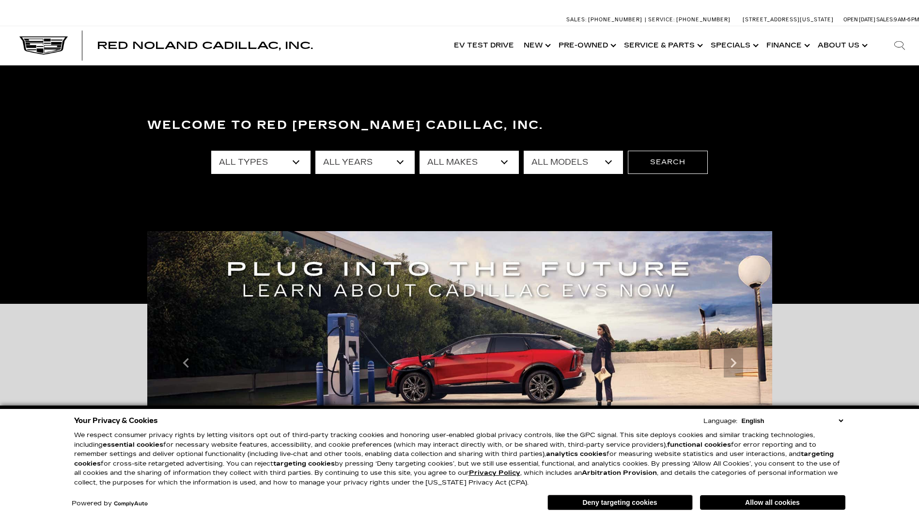 The height and width of the screenshot is (517, 919). I want to click on select: Filter by model, so click(573, 162).